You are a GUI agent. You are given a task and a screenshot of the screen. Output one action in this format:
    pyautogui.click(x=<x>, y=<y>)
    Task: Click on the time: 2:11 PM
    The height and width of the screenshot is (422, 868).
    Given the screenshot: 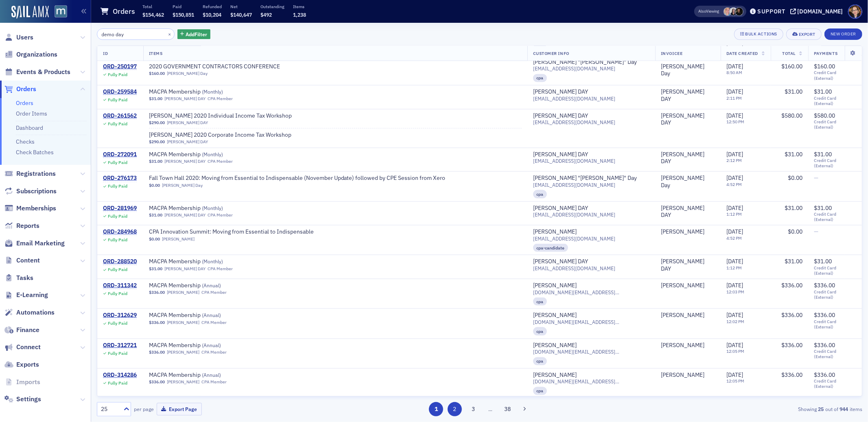 What is the action you would take?
    pyautogui.click(x=734, y=98)
    